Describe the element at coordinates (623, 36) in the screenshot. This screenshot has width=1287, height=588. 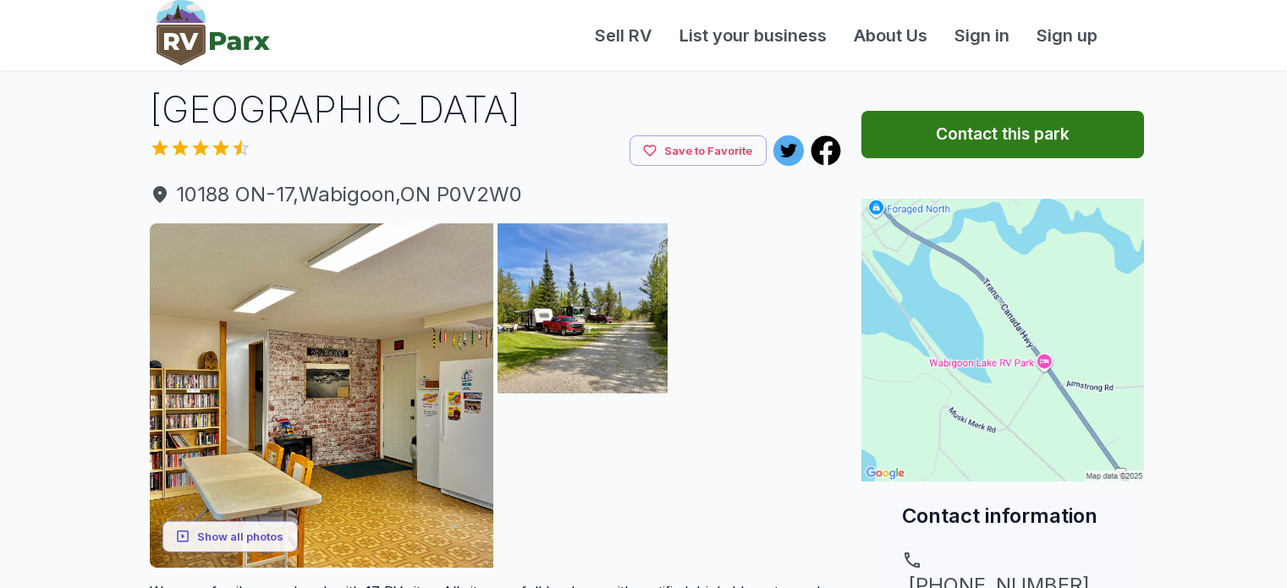
I see `a: Sell RV` at that location.